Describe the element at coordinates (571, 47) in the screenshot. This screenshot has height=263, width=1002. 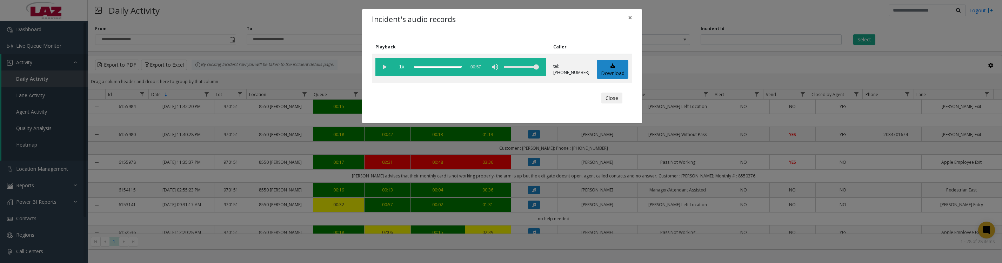
I see `th: Caller` at that location.